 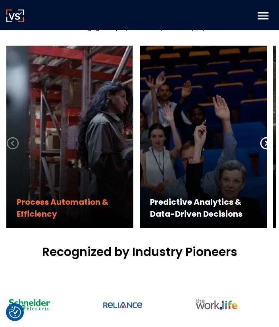 I want to click on h4: Recognized by Industry Pioneers, so click(x=140, y=252).